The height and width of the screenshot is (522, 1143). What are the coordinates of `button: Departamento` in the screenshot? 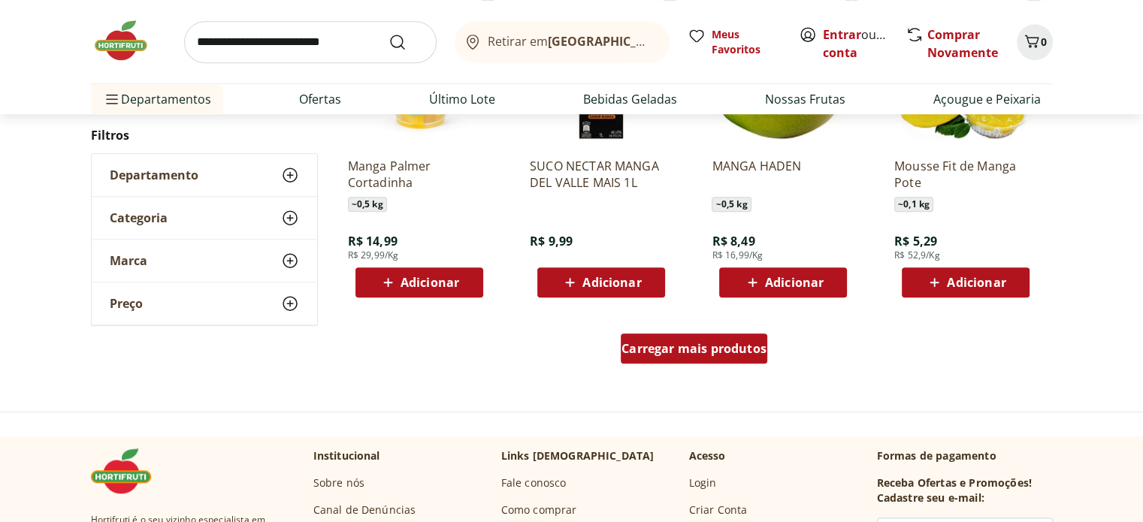 It's located at (204, 175).